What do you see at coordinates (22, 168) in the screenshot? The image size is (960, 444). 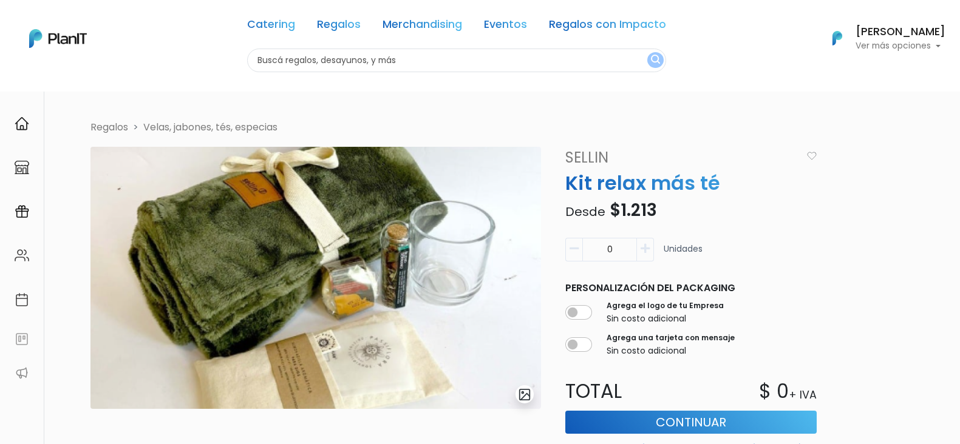 I see `img: marketplace-4ceaa7011d94191e9ded77b95e3339b90024bf715f7c57f8cf31f2d8c509eaba.svg` at bounding box center [22, 168].